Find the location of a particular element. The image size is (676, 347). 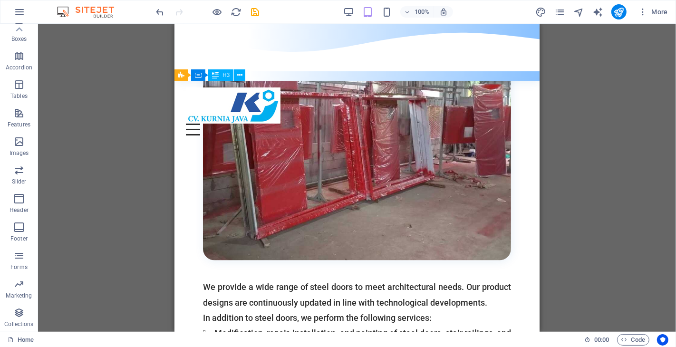

button: Usercentrics is located at coordinates (662, 340).